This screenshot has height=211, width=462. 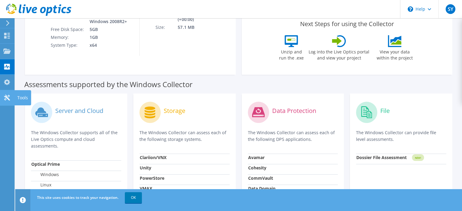 I want to click on td: Size:, so click(x=166, y=27).